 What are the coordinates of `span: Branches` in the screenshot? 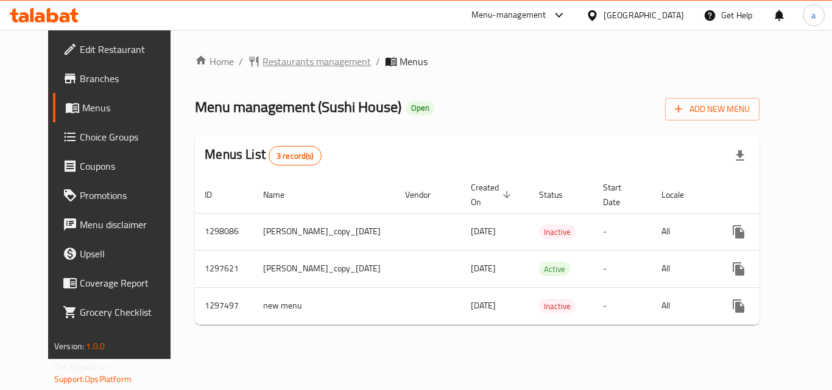 It's located at (129, 79).